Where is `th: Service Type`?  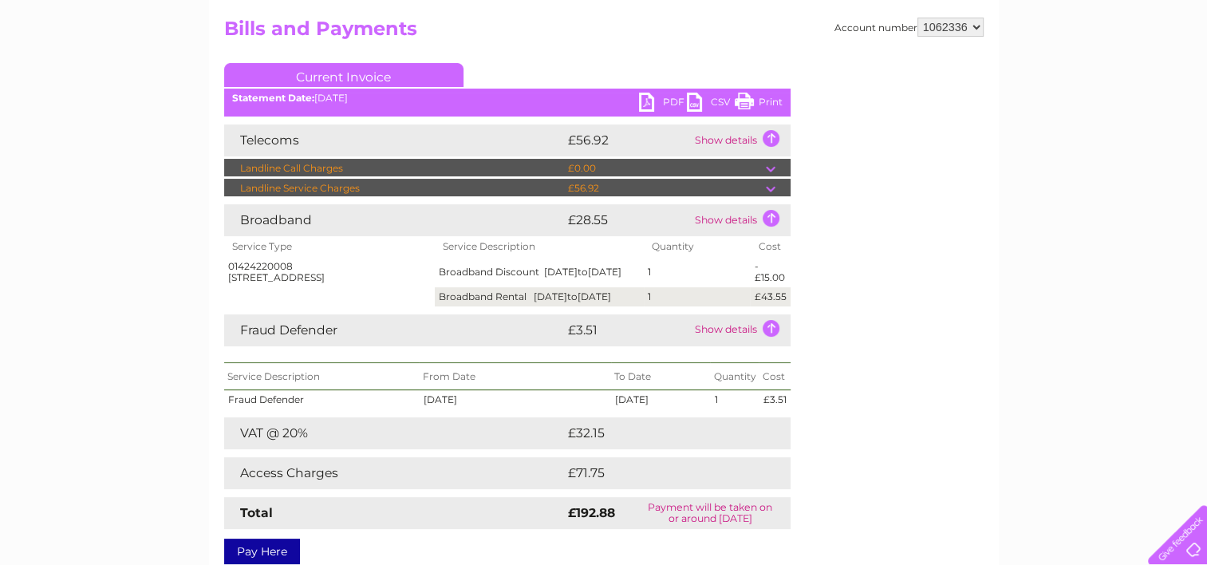 th: Service Type is located at coordinates (329, 246).